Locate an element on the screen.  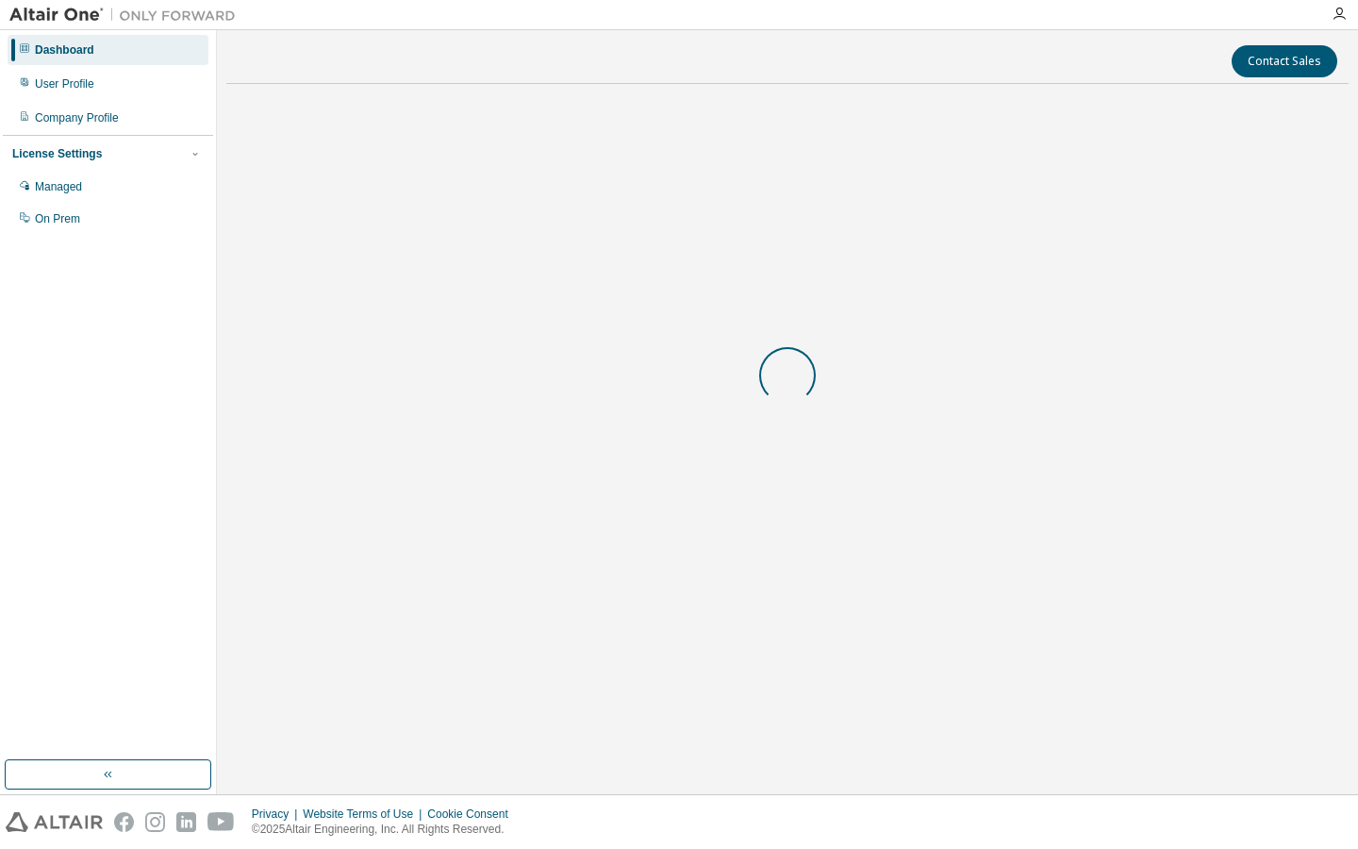
div: User Profile is located at coordinates (64, 84).